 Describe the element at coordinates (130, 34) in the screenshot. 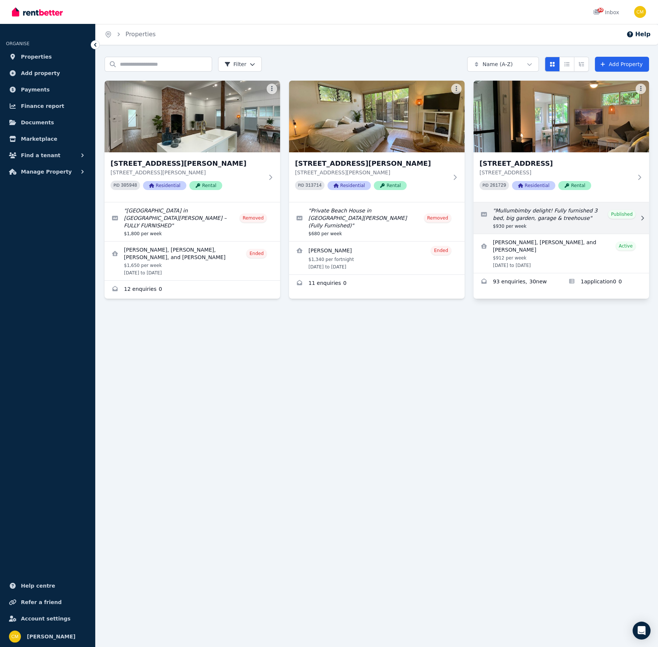

I see `nav: Breadcrumb` at that location.